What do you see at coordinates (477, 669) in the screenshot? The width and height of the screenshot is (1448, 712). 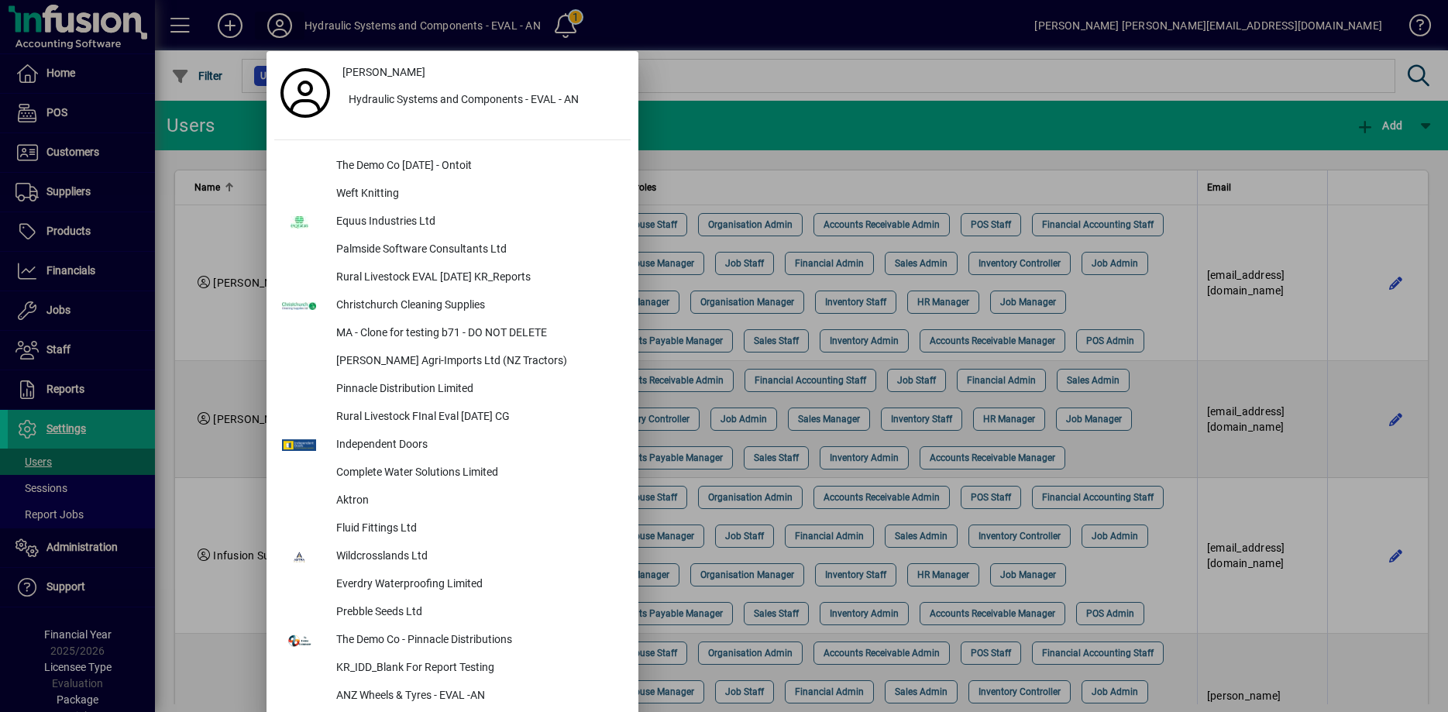 I see `div: KR_IDD_Blank For Report Testing` at bounding box center [477, 669].